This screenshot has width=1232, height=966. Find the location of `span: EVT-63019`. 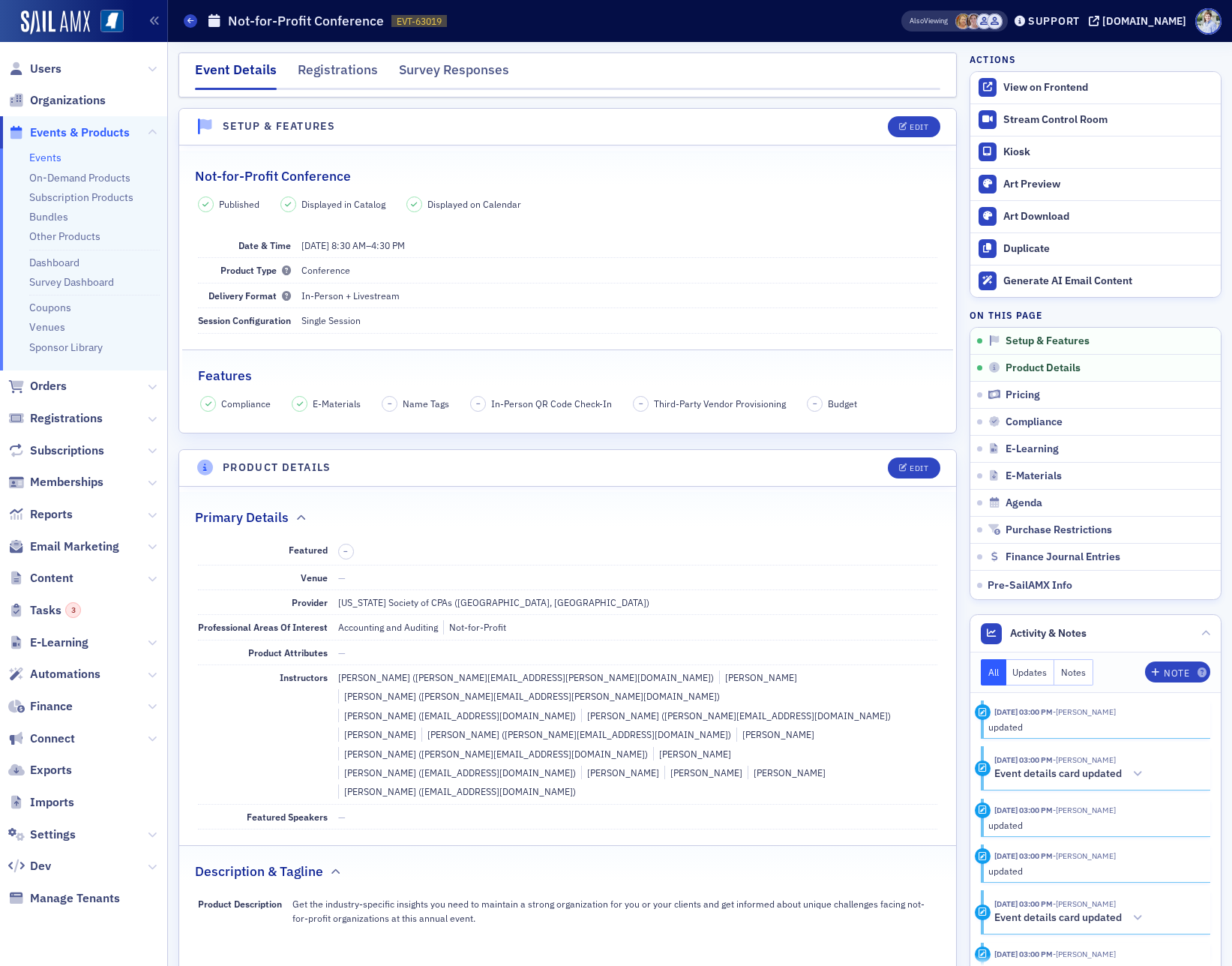

span: EVT-63019 is located at coordinates (419, 21).